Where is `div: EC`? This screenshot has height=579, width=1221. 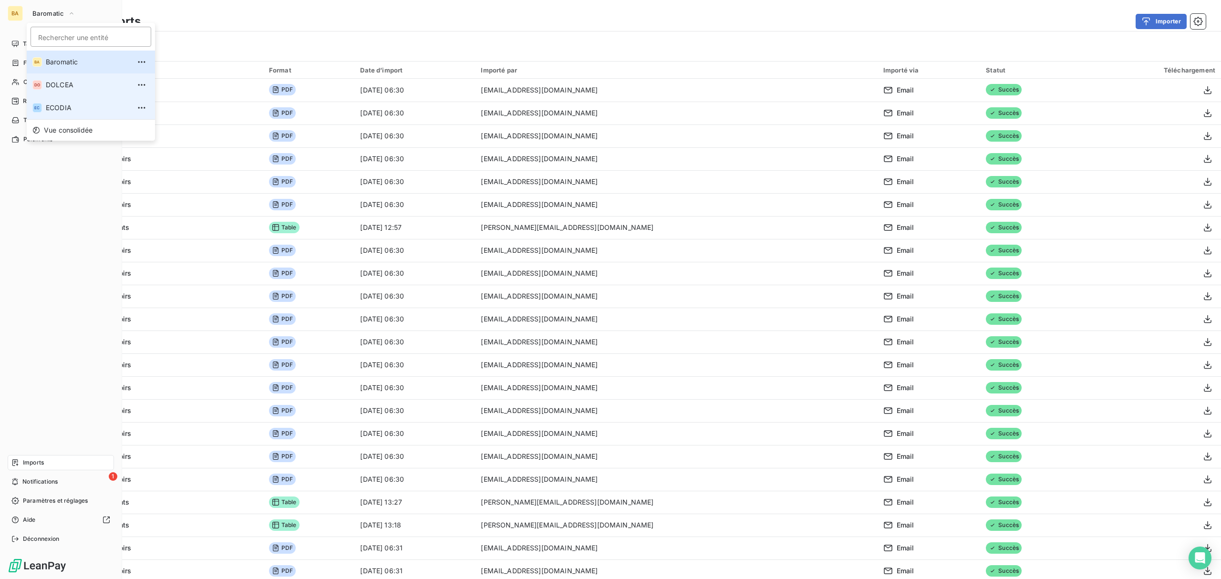
div: EC is located at coordinates (37, 108).